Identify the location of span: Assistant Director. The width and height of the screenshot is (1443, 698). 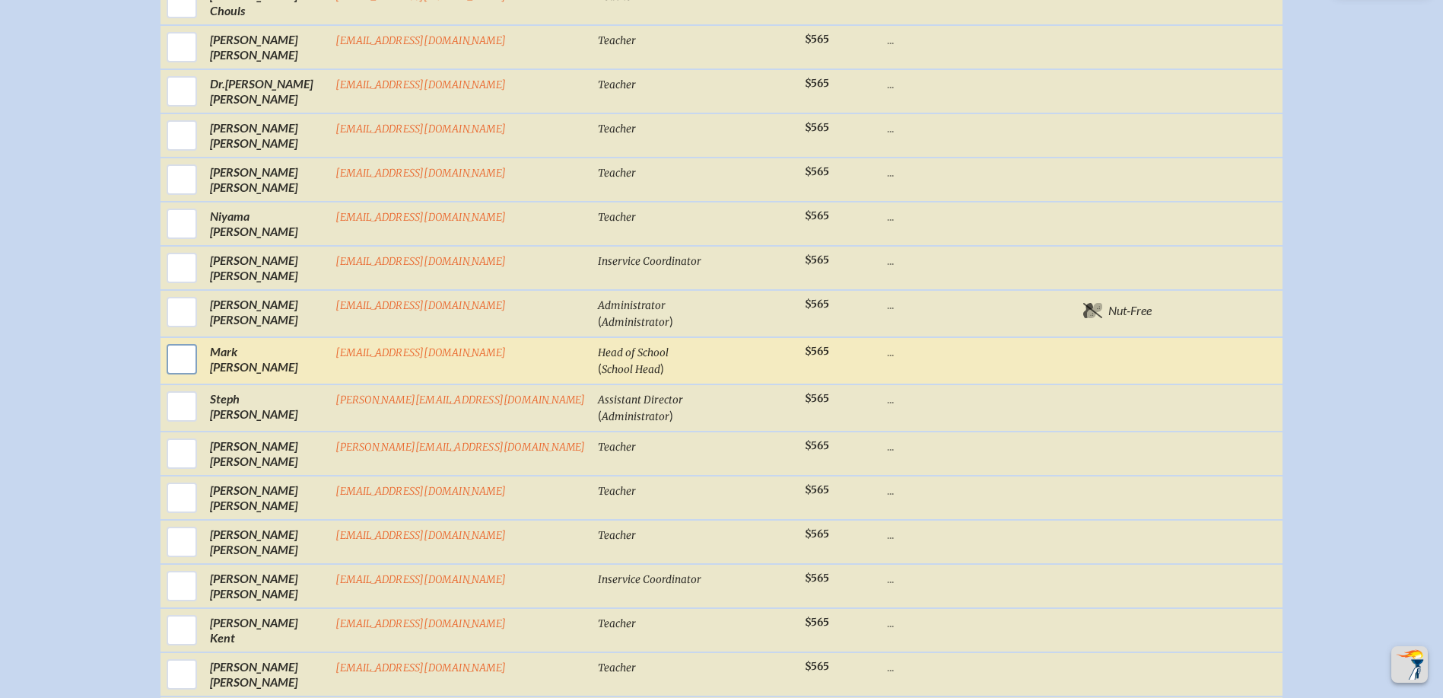
(641, 399).